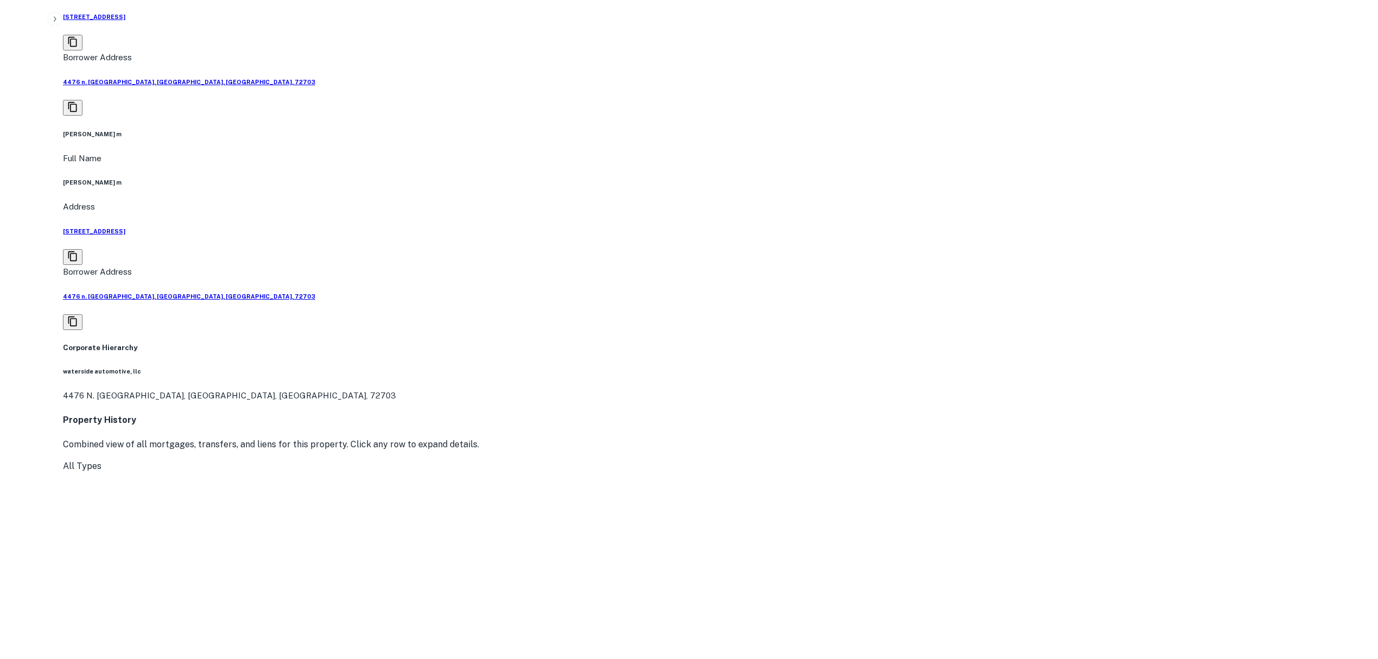 The height and width of the screenshot is (659, 1378). What do you see at coordinates (716, 348) in the screenshot?
I see `h5: Corporate Hierarchy` at bounding box center [716, 348].